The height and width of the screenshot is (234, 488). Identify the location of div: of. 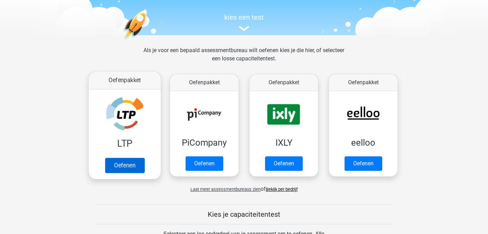
(244, 187).